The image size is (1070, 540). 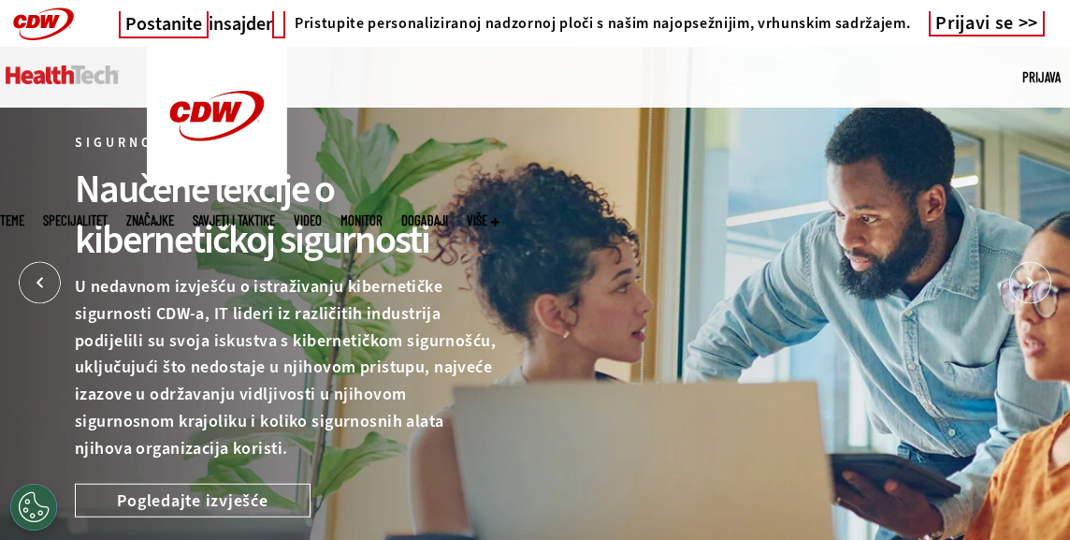 I want to click on font: insajder, so click(x=240, y=23).